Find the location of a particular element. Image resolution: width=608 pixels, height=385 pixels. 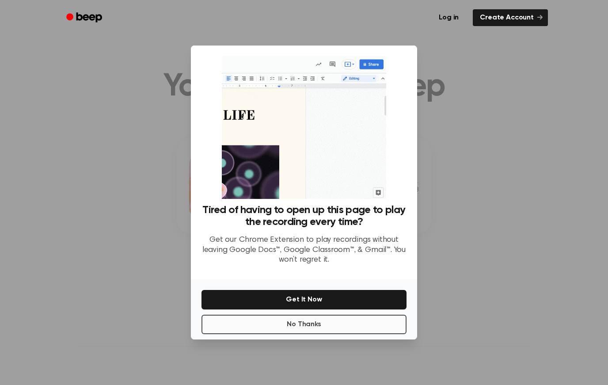

button: Get It Now is located at coordinates (304, 300).